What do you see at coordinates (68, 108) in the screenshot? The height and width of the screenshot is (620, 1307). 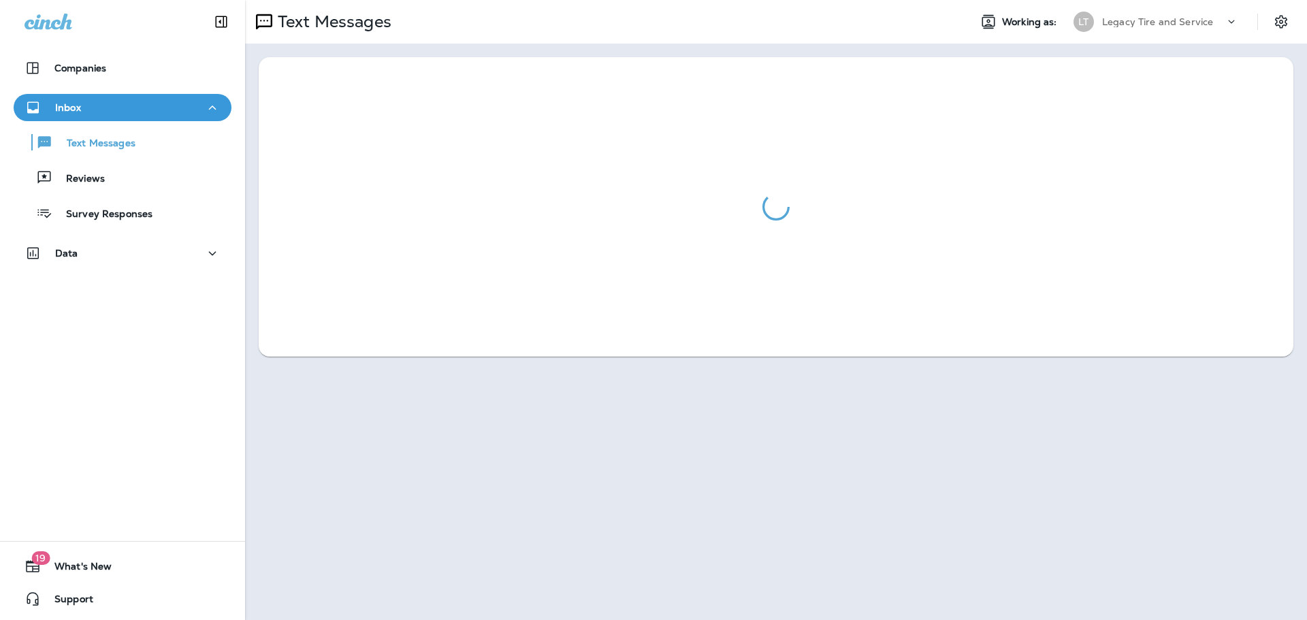 I see `p: Inbox` at bounding box center [68, 108].